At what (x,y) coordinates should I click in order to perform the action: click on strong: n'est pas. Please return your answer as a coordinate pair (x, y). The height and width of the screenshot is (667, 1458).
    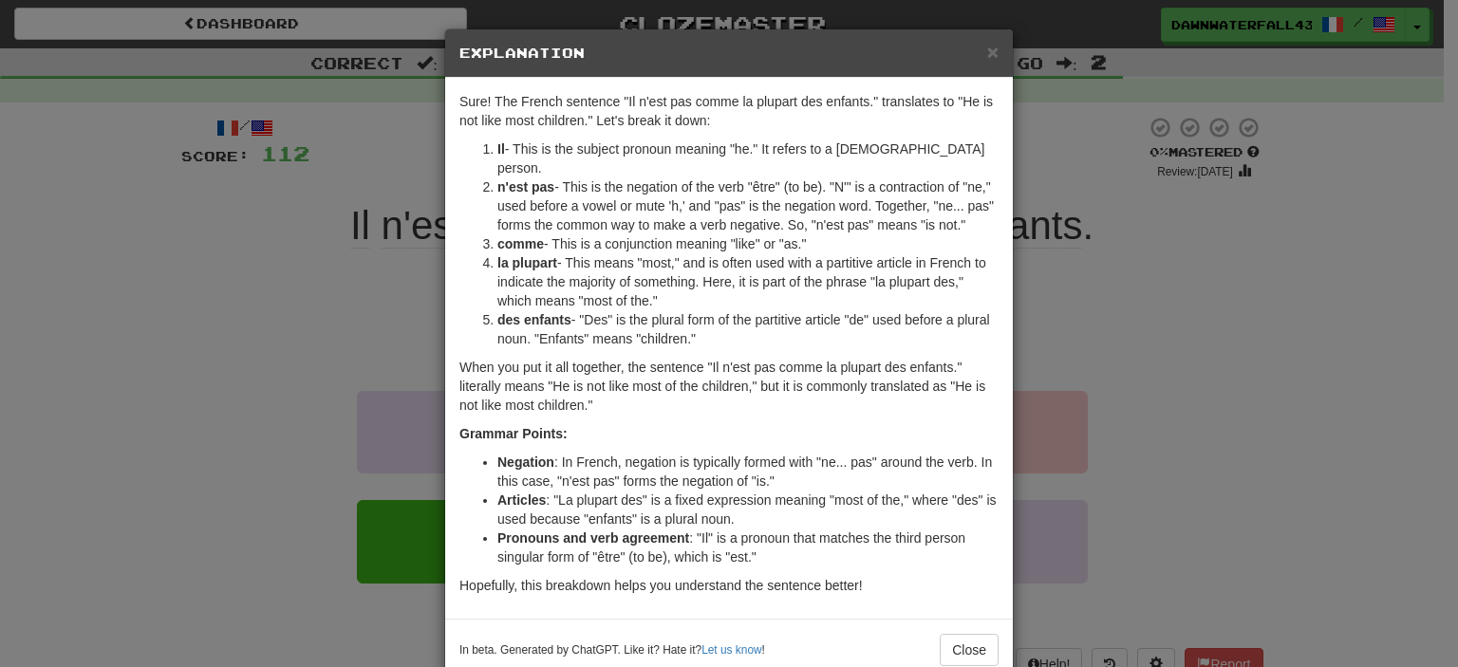
    Looking at the image, I should click on (526, 187).